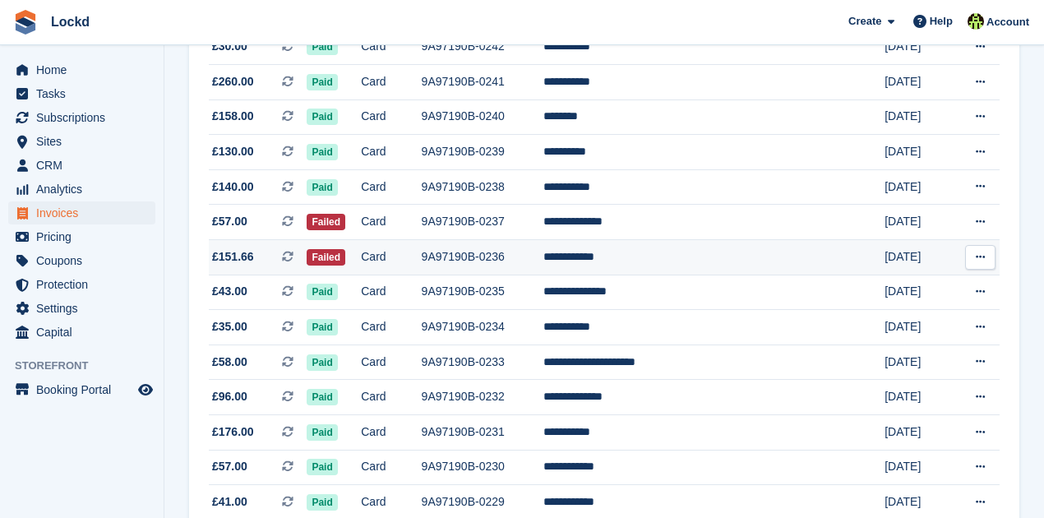  Describe the element at coordinates (233, 116) in the screenshot. I see `span: £158.00` at that location.